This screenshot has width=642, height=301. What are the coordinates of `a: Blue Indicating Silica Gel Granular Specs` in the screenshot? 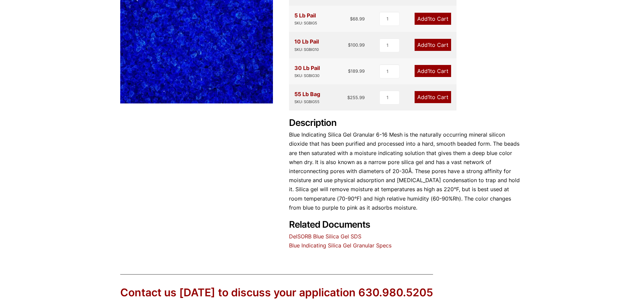 It's located at (340, 245).